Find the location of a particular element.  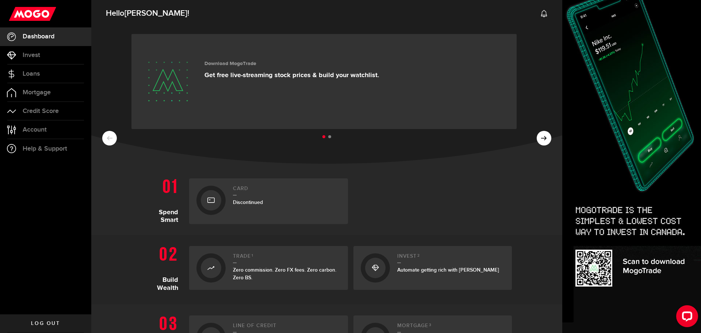

h2: Mortgage is located at coordinates (451, 327).